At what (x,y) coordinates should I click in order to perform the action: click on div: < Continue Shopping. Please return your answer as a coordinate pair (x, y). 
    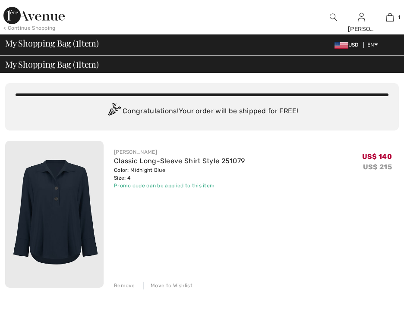
    Looking at the image, I should click on (29, 28).